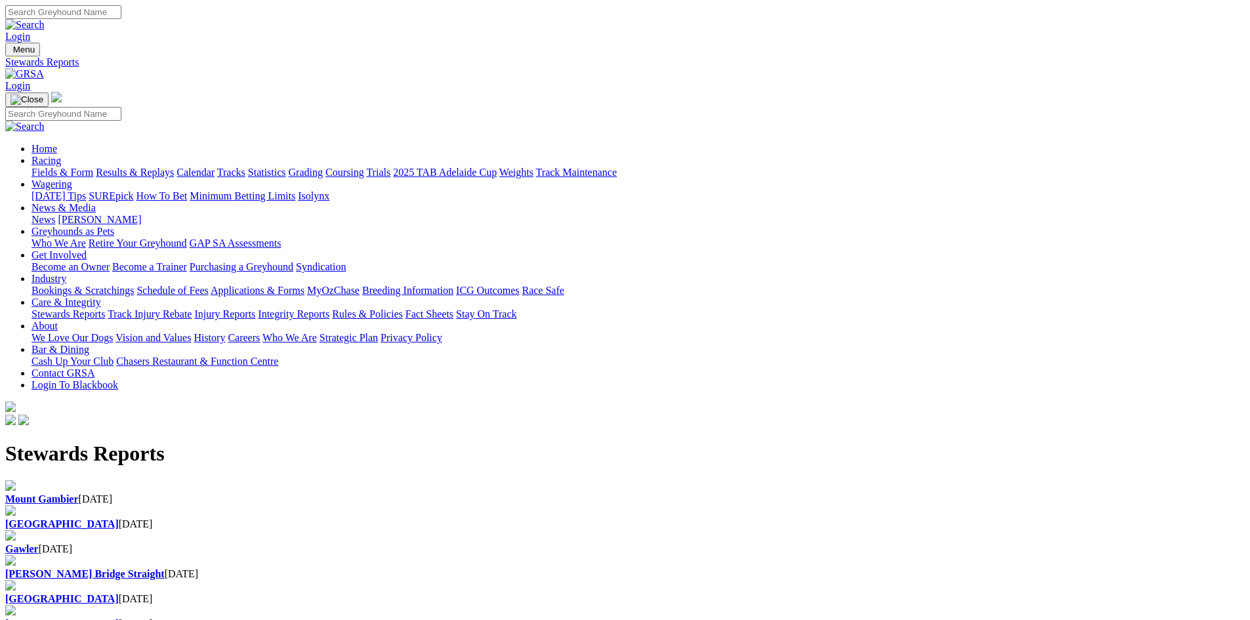  What do you see at coordinates (22, 549) in the screenshot?
I see `b: Gawler` at bounding box center [22, 549].